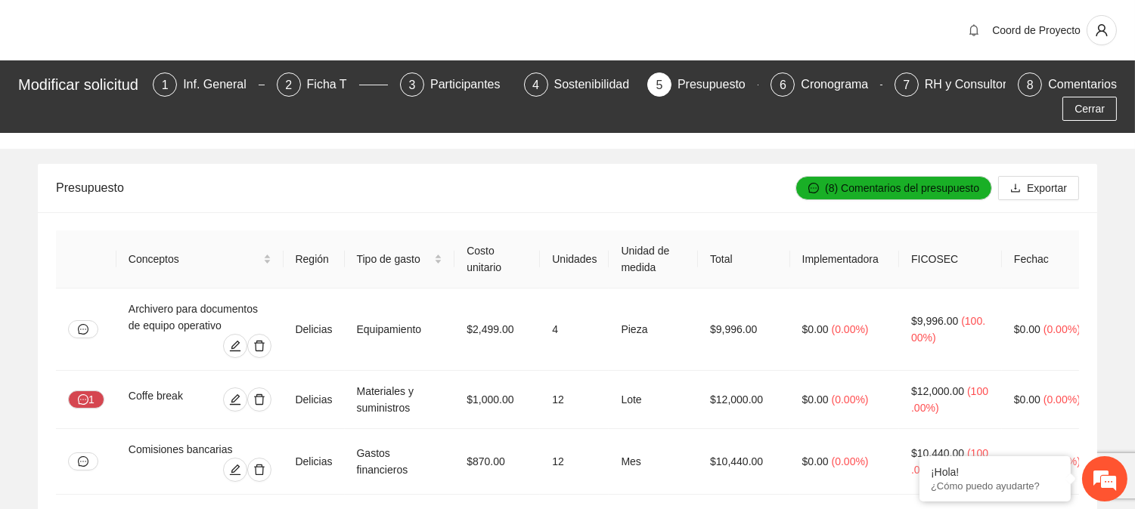 The width and height of the screenshot is (1135, 509). What do you see at coordinates (702, 85) in the screenshot?
I see `div: 5Presupuesto` at bounding box center [702, 85].